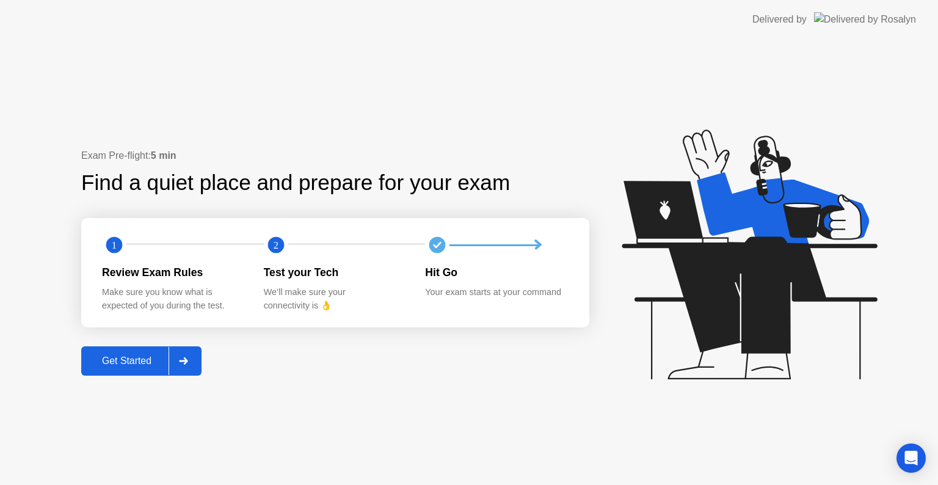  Describe the element at coordinates (911, 458) in the screenshot. I see `div: Open Intercom Messenger` at that location.